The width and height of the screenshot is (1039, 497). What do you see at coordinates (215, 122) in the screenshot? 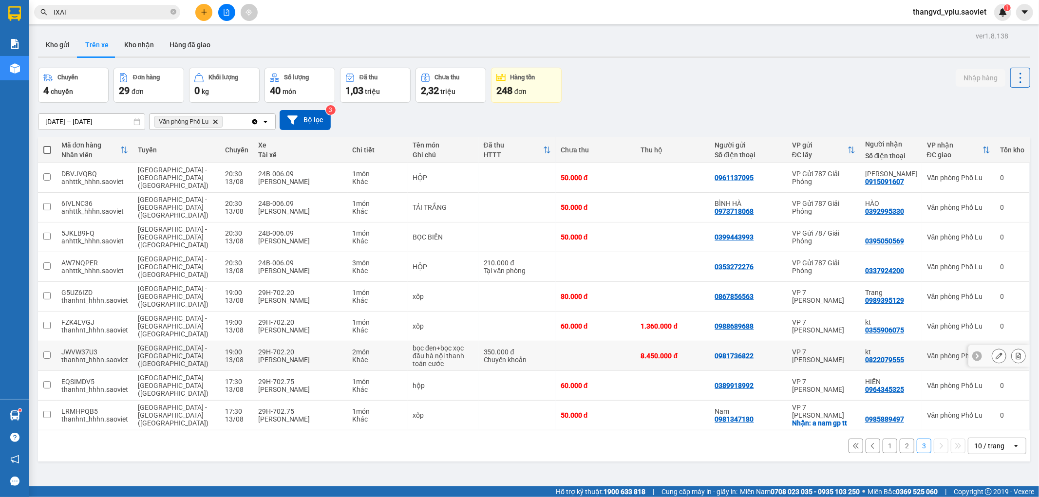
I see `svg: Delete` at bounding box center [215, 122].